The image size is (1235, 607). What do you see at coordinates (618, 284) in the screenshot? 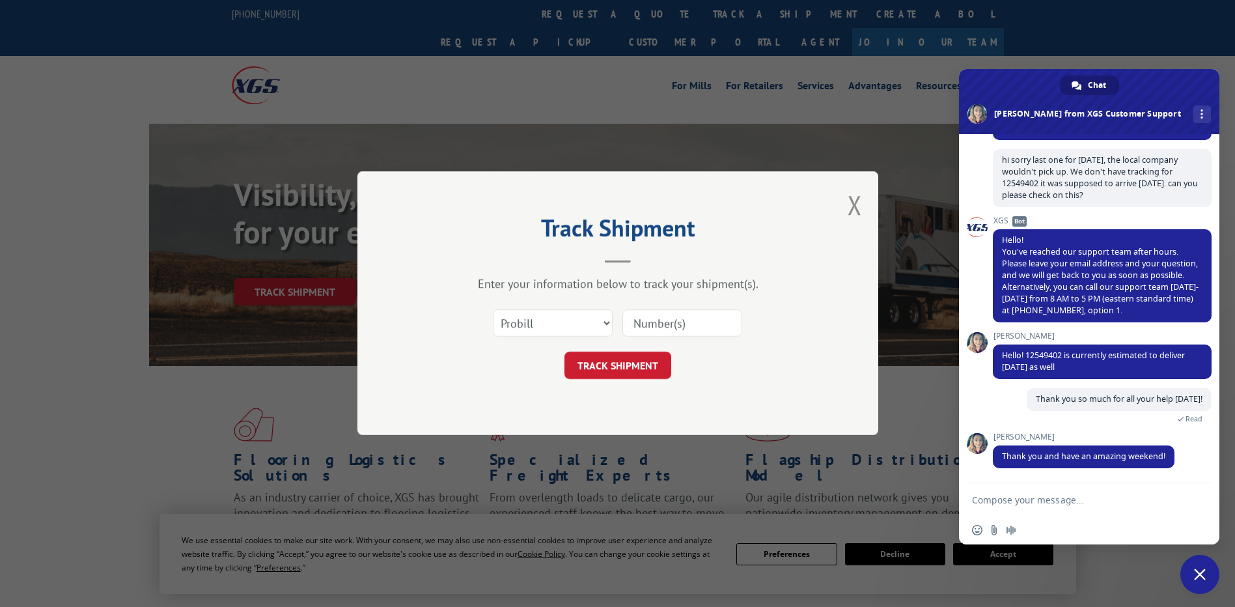
I see `div: Enter your information below to track your shipment(s).` at bounding box center [618, 284].